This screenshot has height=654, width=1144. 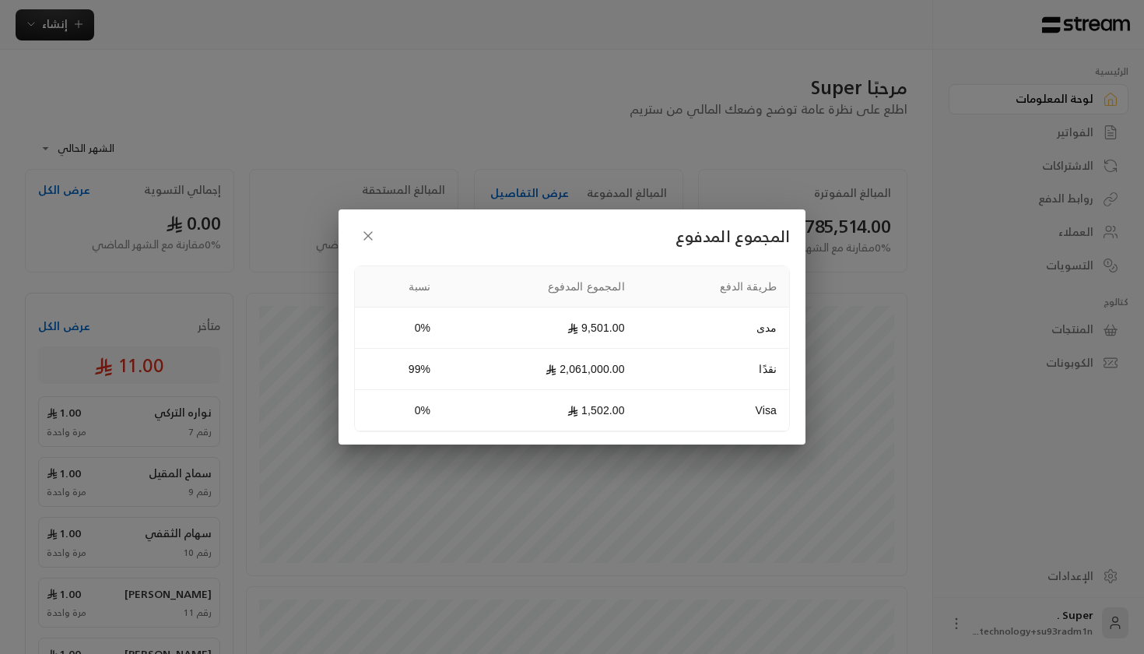 What do you see at coordinates (713, 286) in the screenshot?
I see `th: طريقة الدفع` at bounding box center [713, 286].